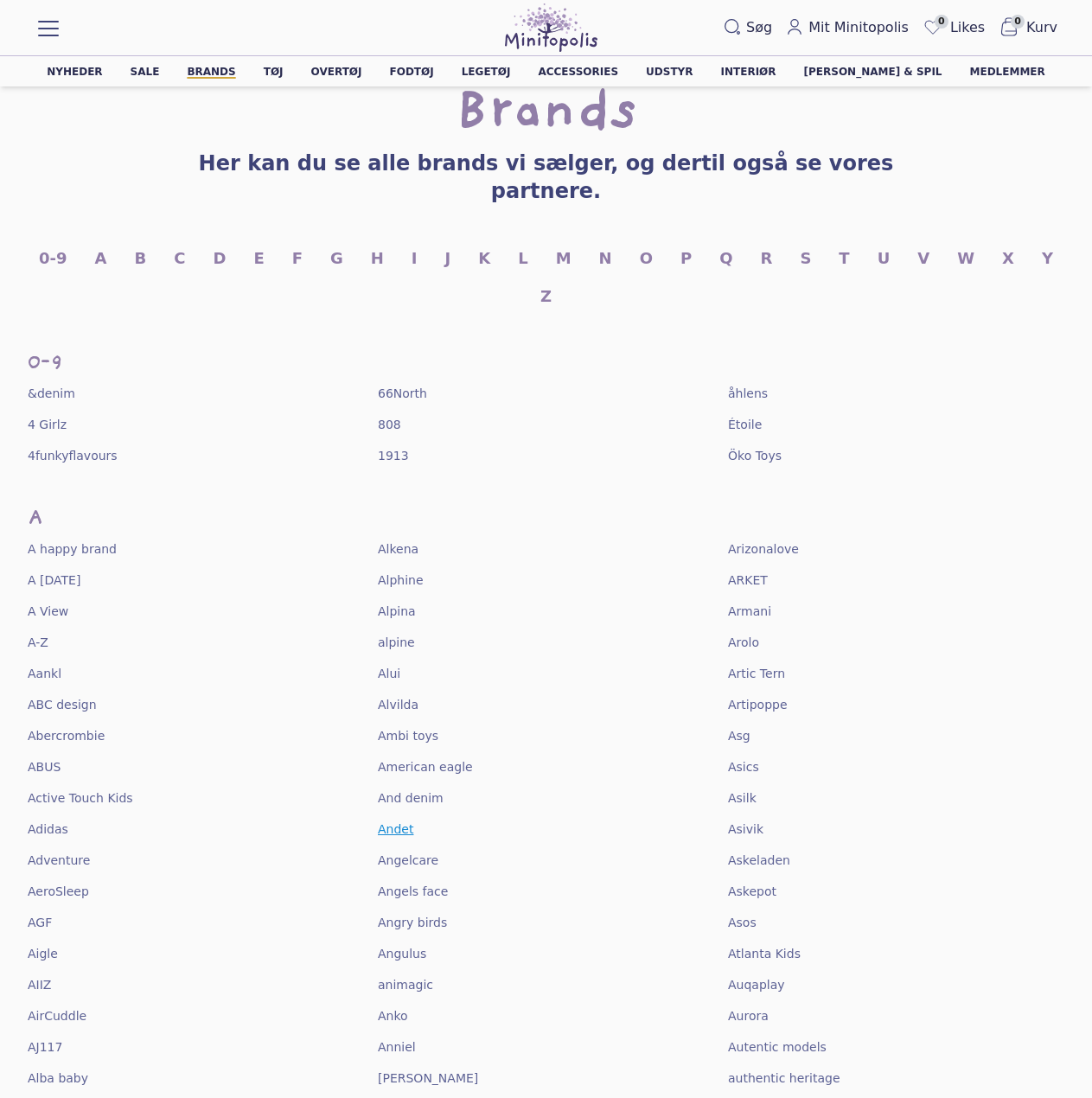 This screenshot has width=1092, height=1098. Describe the element at coordinates (39, 985) in the screenshot. I see `span: AIIZ` at that location.